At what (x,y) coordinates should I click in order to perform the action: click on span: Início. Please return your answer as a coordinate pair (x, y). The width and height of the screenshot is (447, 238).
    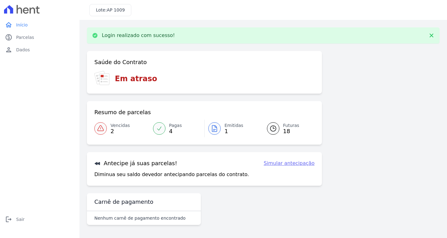
    Looking at the image, I should click on (22, 25).